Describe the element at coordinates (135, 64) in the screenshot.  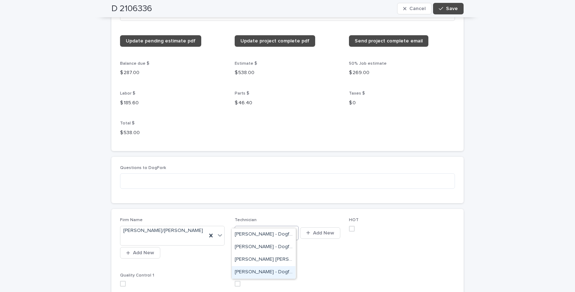
I see `span: Balance due $` at that location.